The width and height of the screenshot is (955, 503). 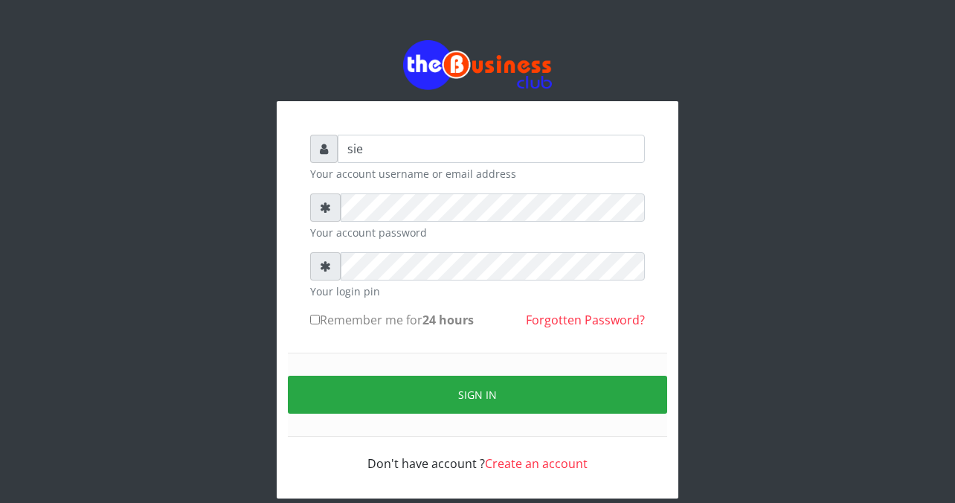 I want to click on input: Remember me for24 hours, so click(x=315, y=319).